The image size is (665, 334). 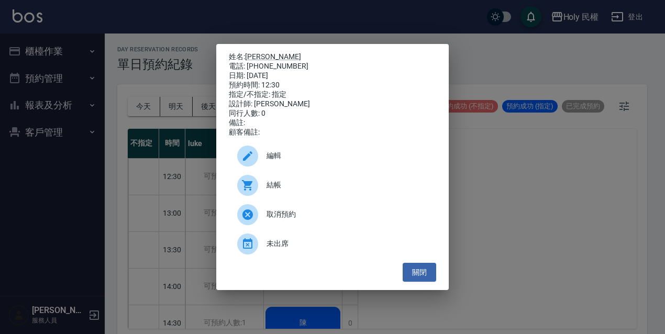 I want to click on span: 結帳, so click(x=347, y=185).